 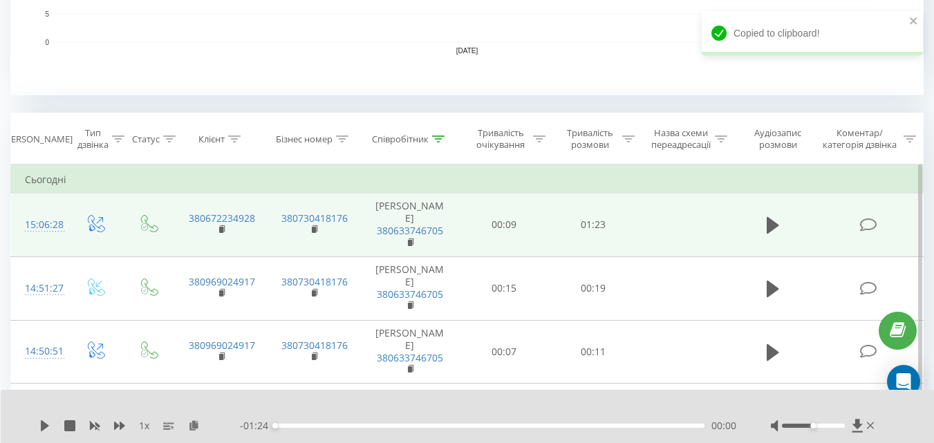 I want to click on td: 00:15, so click(x=504, y=288).